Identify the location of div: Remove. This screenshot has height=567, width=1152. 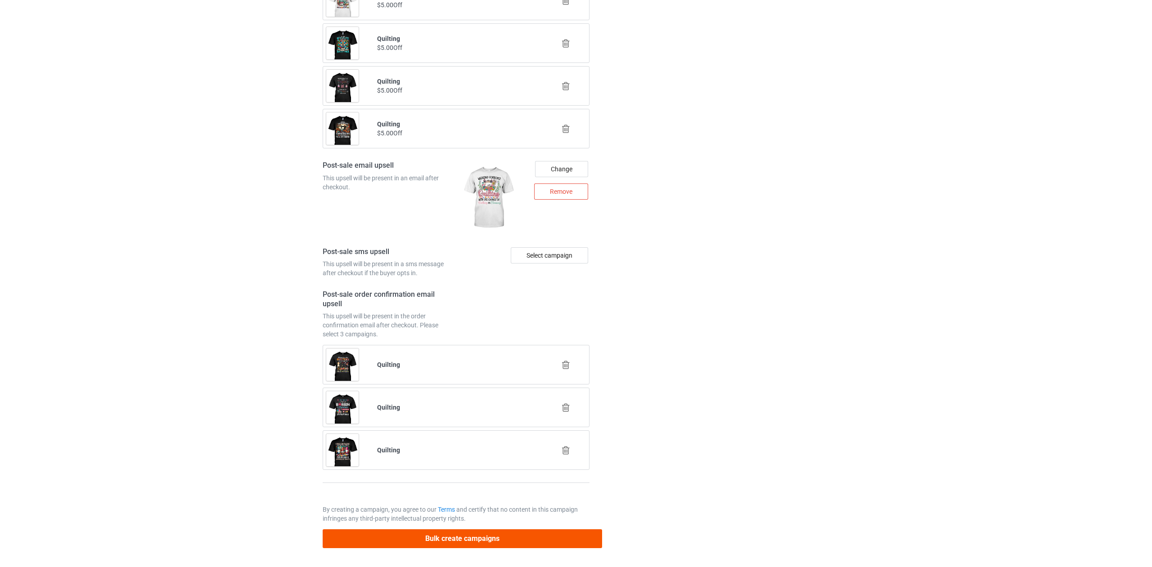
(561, 192).